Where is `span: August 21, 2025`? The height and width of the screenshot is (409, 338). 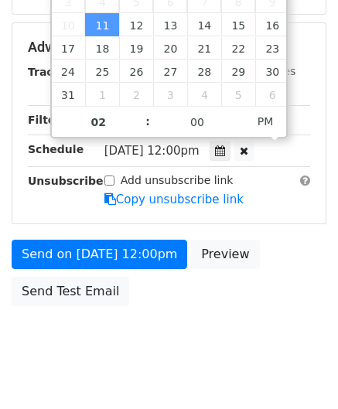
span: August 21, 2025 is located at coordinates (204, 48).